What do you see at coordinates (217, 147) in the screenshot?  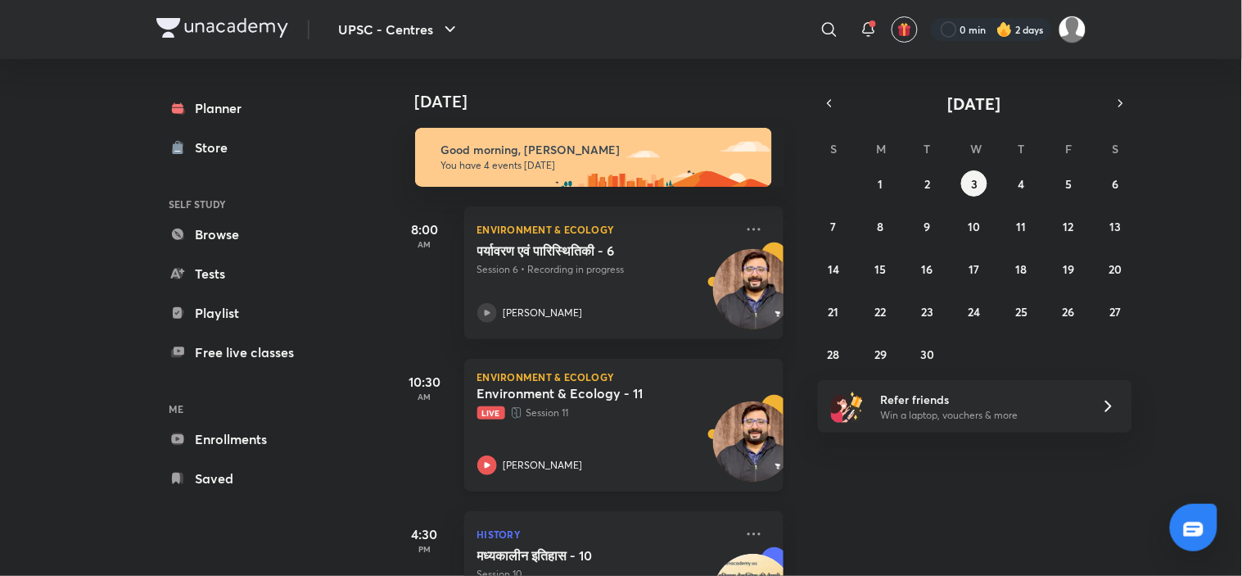 I see `div: Store` at bounding box center [217, 147].